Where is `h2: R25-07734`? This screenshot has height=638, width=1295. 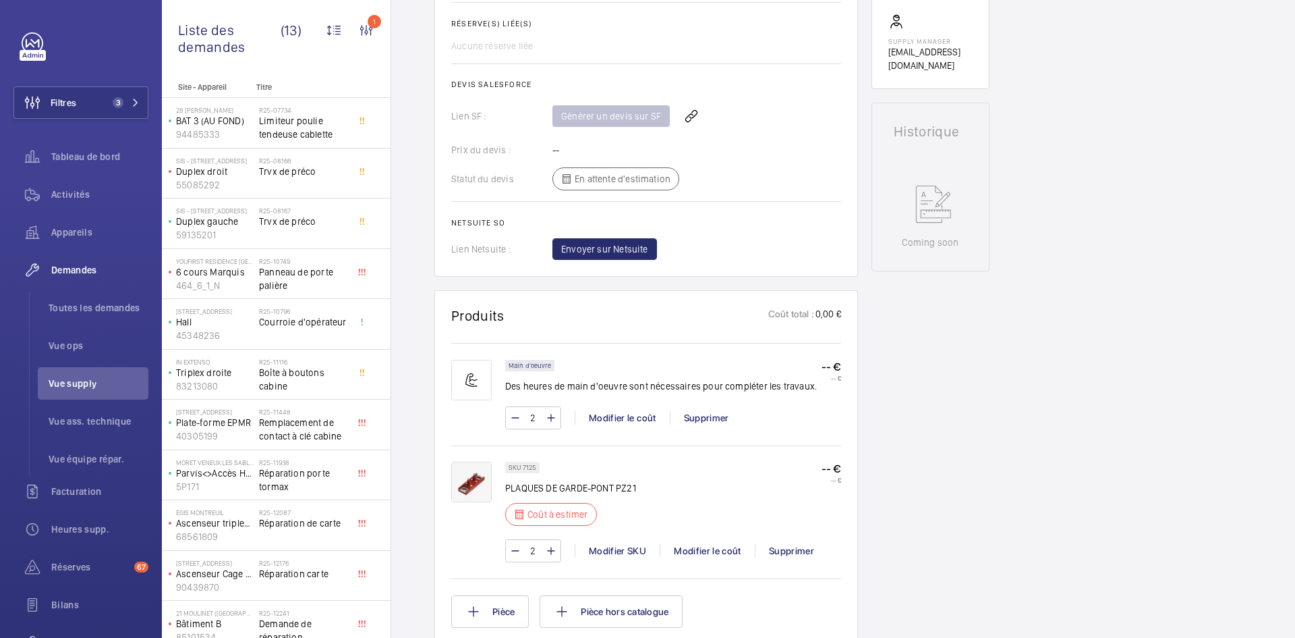 h2: R25-07734 is located at coordinates (304, 110).